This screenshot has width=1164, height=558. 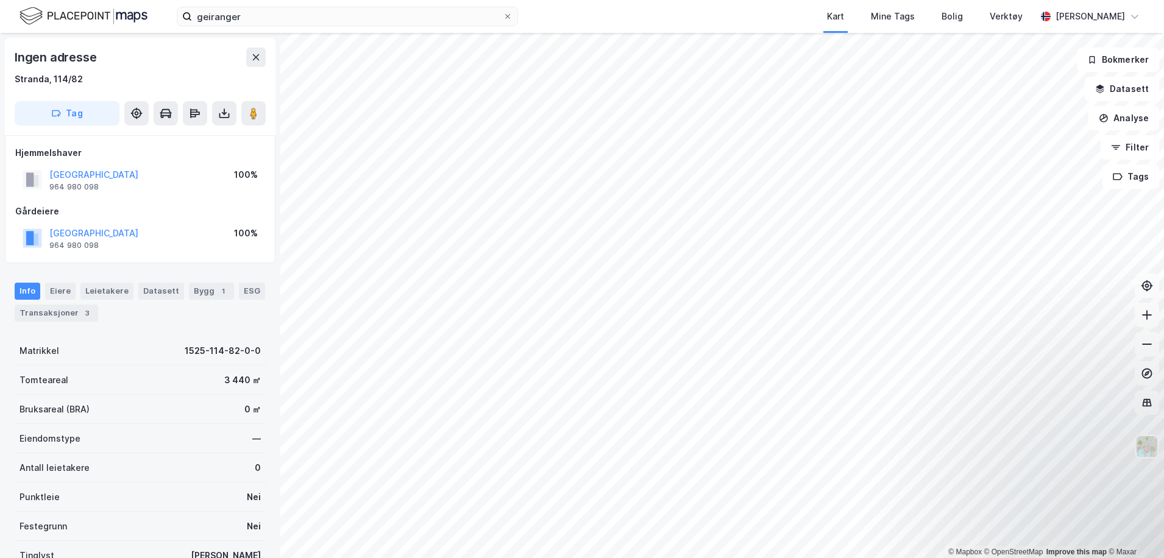 What do you see at coordinates (67, 113) in the screenshot?
I see `button: Tag` at bounding box center [67, 113].